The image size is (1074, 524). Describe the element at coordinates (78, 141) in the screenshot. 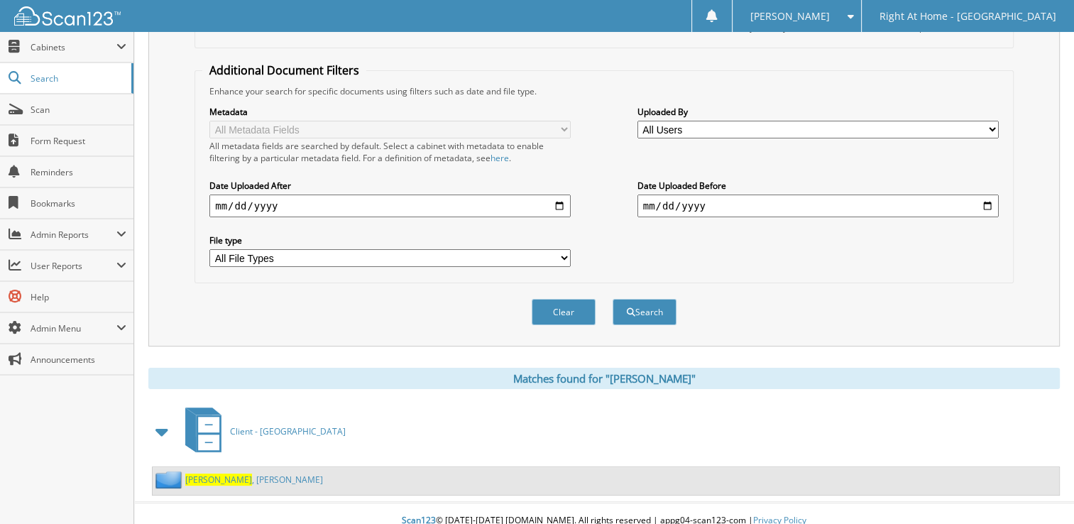

I see `span: Form Request` at that location.